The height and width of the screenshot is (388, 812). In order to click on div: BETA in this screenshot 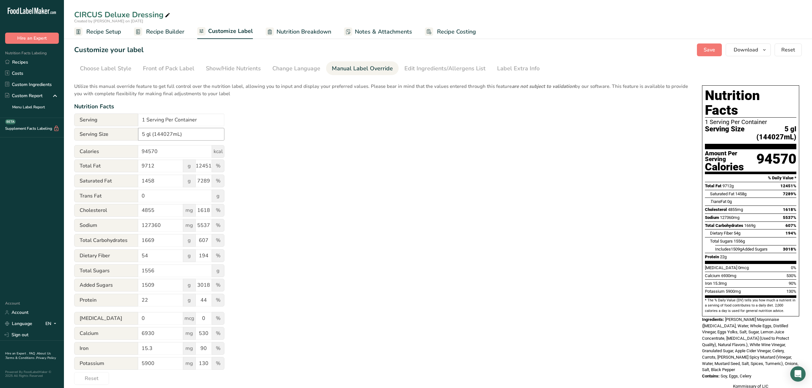, I will do `click(10, 122)`.